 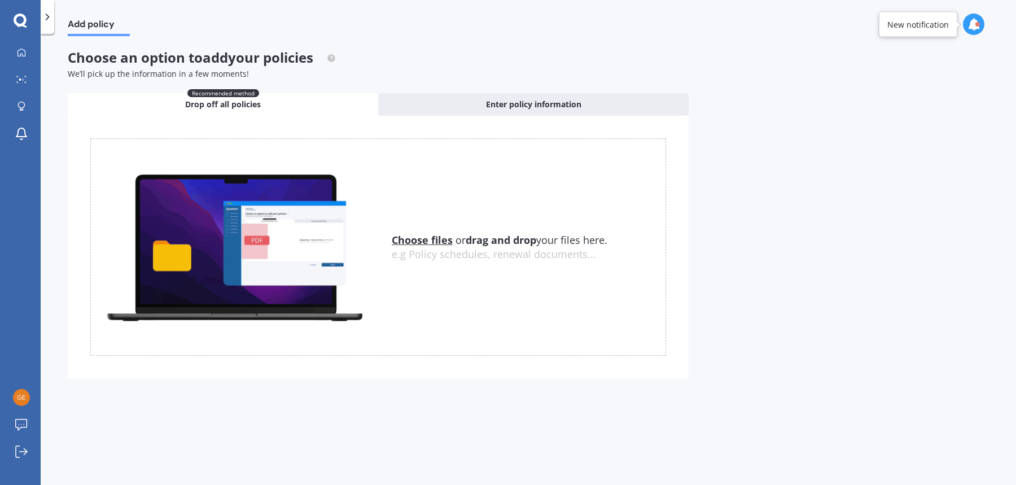 What do you see at coordinates (501, 240) in the screenshot?
I see `b: drag and drop` at bounding box center [501, 240].